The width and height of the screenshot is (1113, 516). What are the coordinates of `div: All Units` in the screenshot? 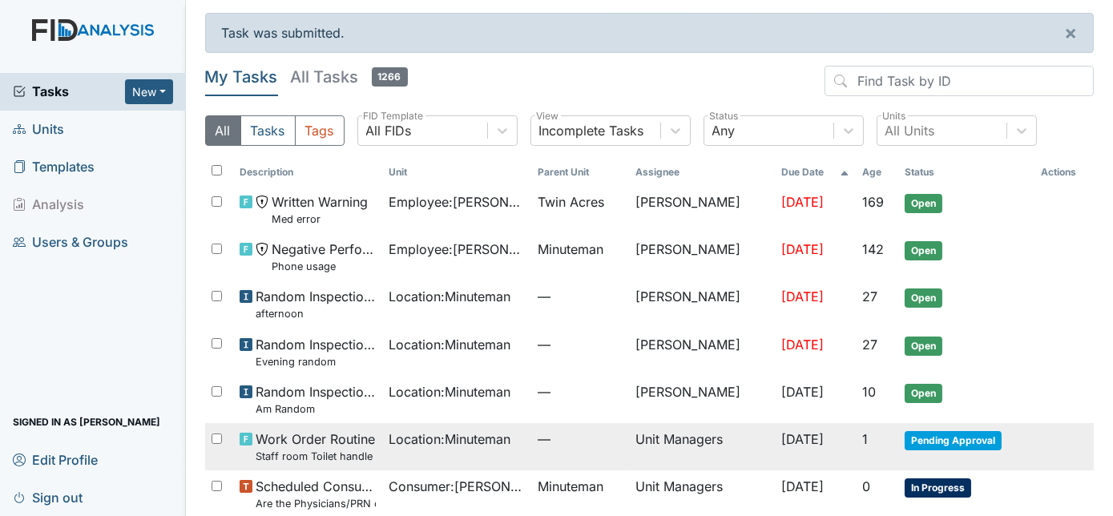 It's located at (910, 131).